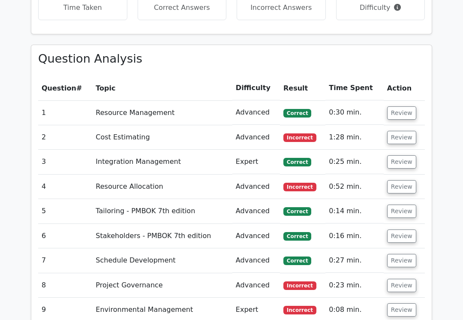  I want to click on th: Time Spent, so click(354, 88).